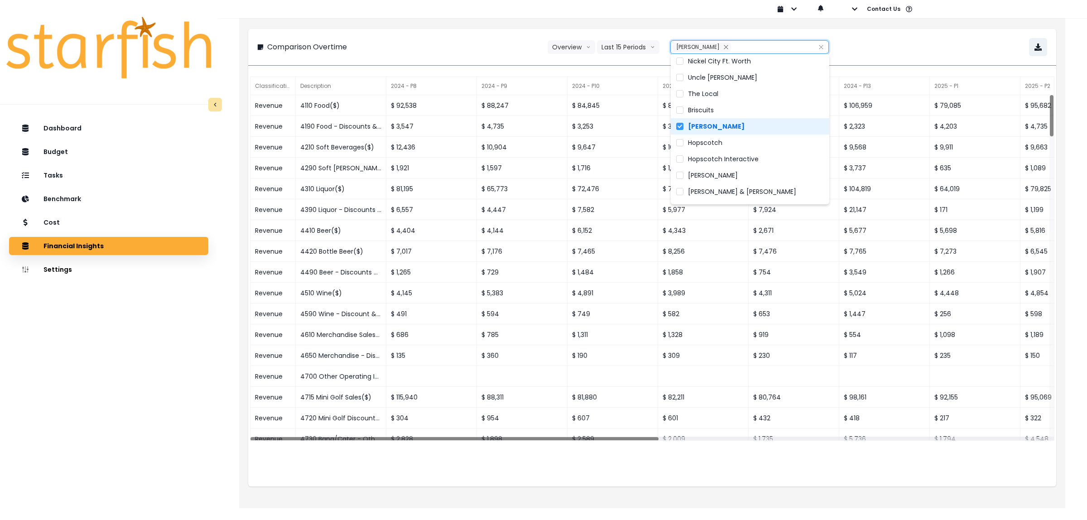  What do you see at coordinates (975, 418) in the screenshot?
I see `div: $ 217` at bounding box center [975, 418].